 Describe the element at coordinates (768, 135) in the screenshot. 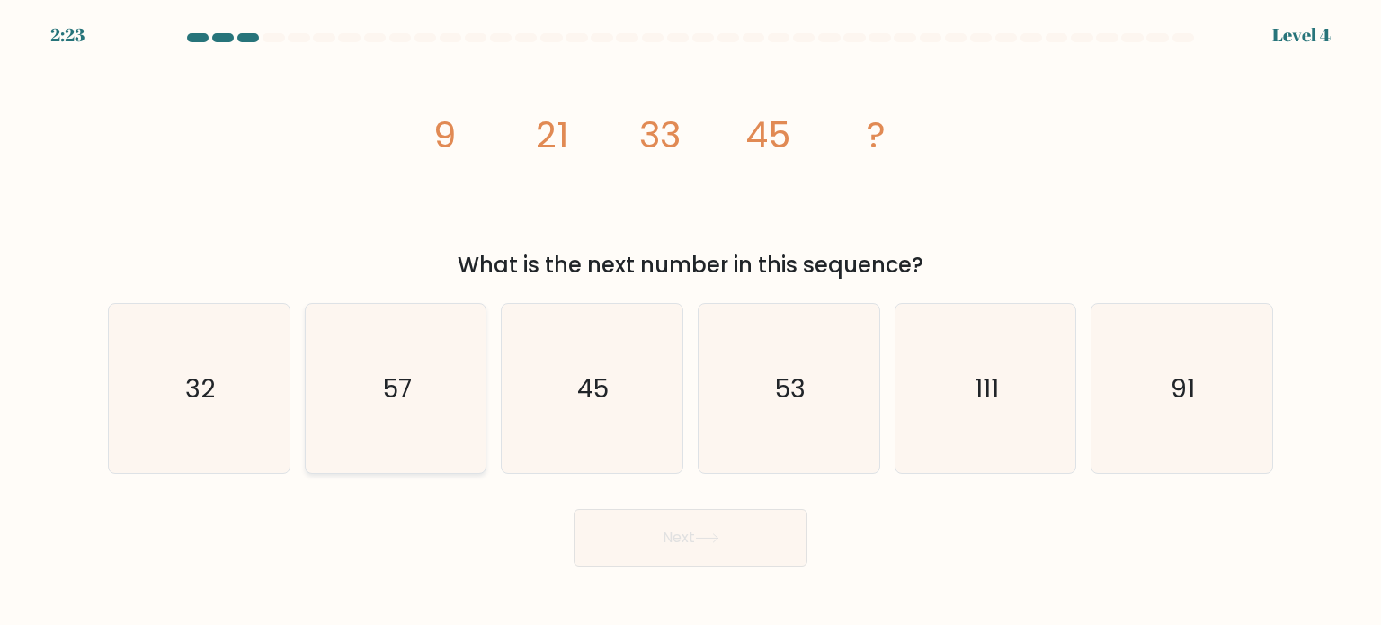

I see `tspan: 45` at that location.